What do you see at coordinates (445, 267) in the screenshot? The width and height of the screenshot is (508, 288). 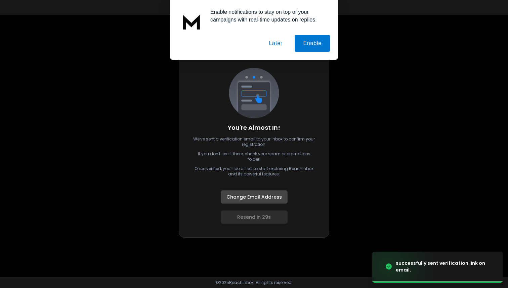 I see `div: successfully sent verification link on email.` at bounding box center [445, 267].